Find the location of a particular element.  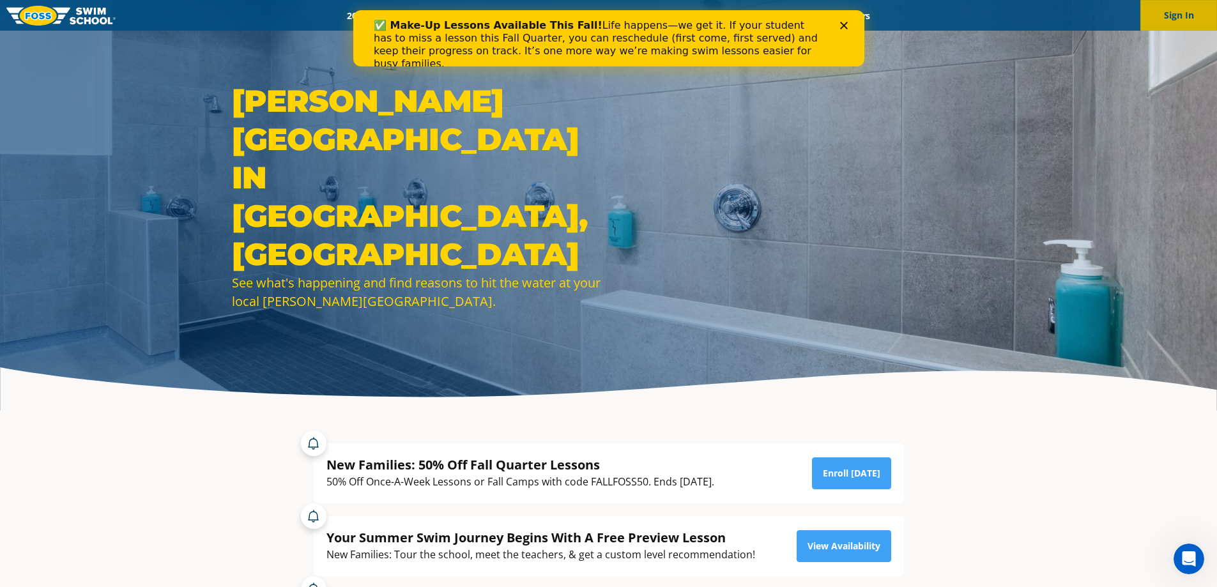

a: Swim Path® Program is located at coordinates (525, 15).